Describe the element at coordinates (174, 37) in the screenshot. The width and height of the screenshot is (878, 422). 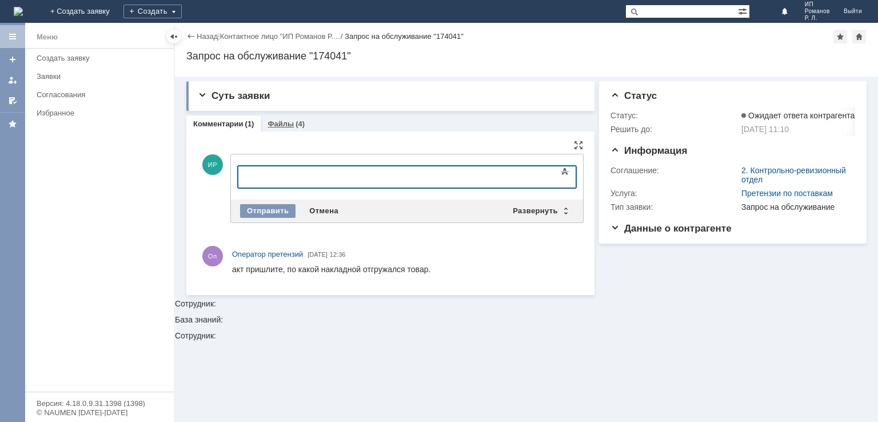
I see `div: Скрыть меню` at that location.